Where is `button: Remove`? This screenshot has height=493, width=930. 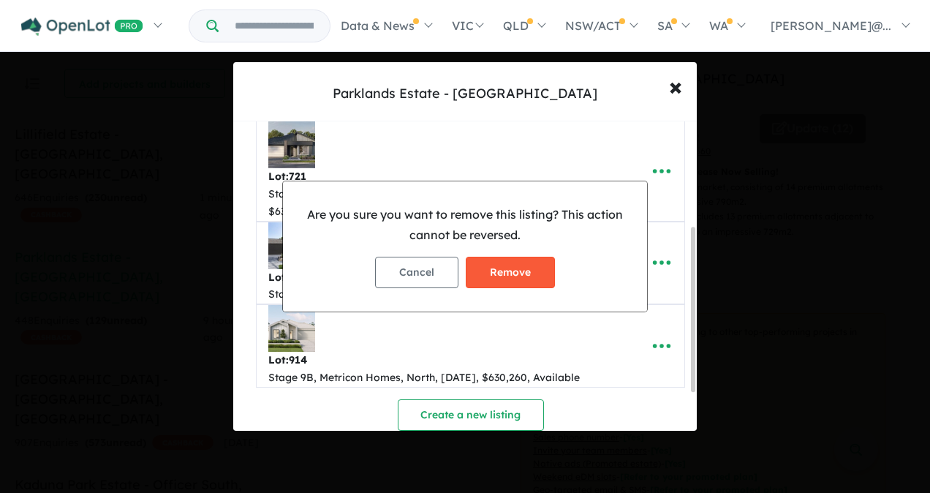
button: Remove is located at coordinates (510, 272).